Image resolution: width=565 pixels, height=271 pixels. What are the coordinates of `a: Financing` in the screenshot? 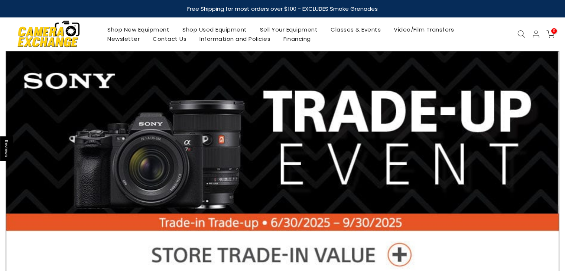 It's located at (297, 39).